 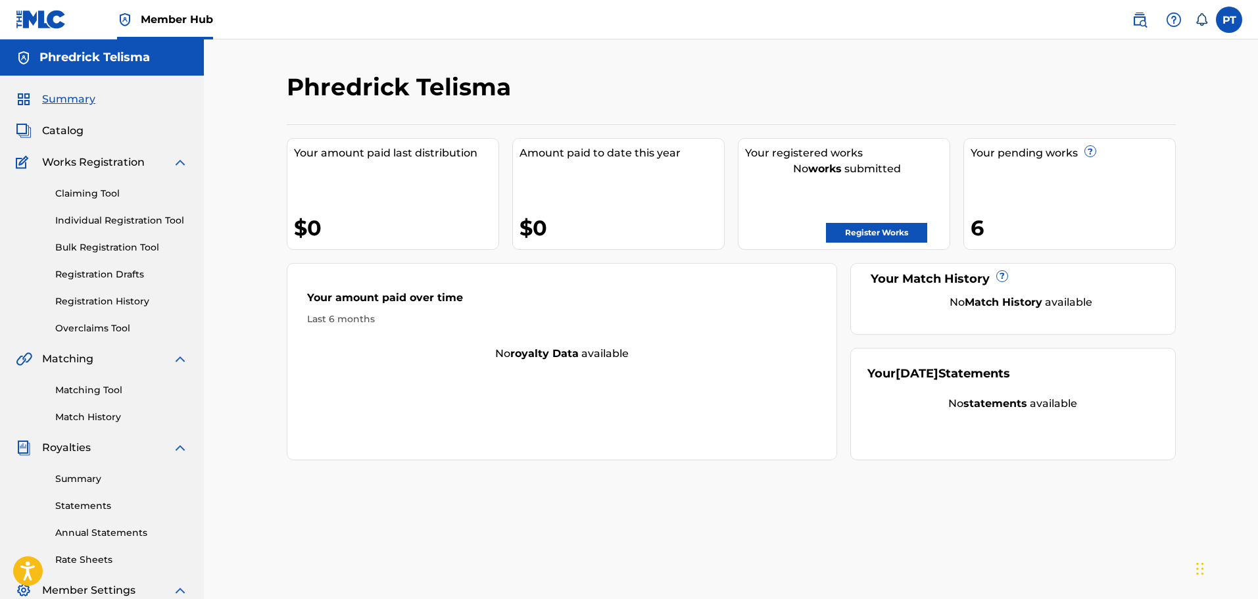 I want to click on a: Matching Tool, so click(x=122, y=390).